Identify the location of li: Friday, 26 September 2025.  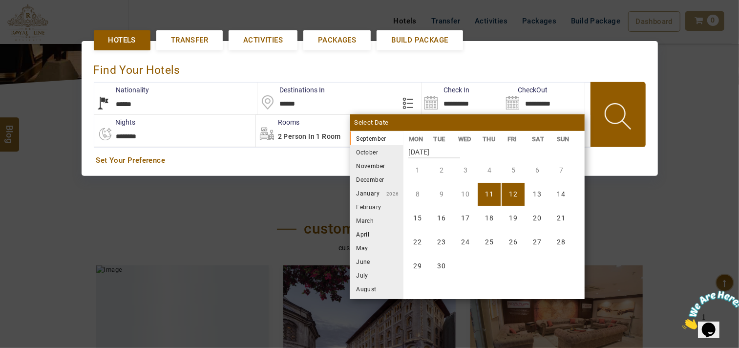
(513, 242).